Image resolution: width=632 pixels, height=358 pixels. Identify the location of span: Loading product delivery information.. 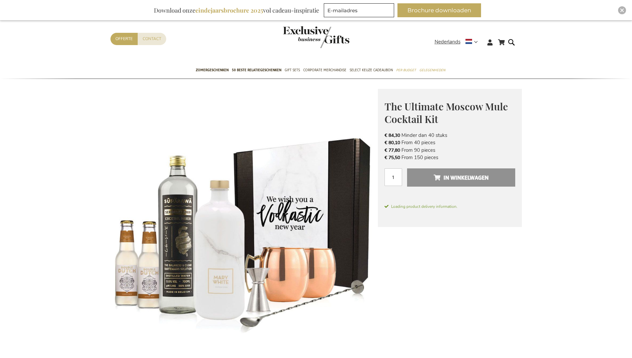
(450, 207).